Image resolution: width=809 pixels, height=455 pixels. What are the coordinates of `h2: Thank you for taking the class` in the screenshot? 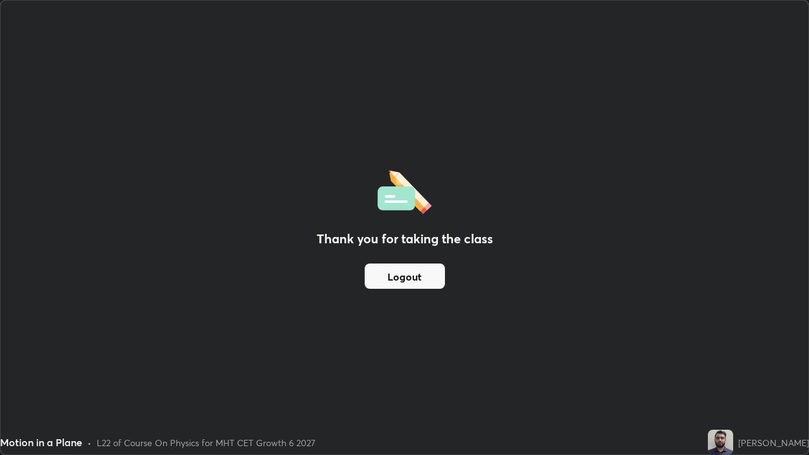 It's located at (404, 239).